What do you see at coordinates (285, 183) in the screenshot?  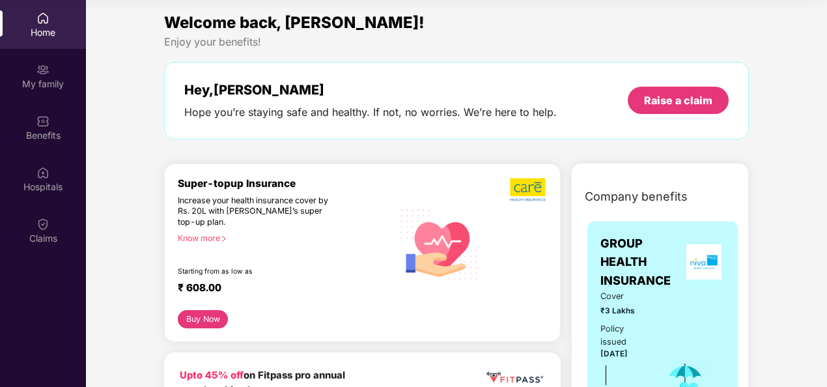 I see `div: Super-topup Insurance` at bounding box center [285, 183].